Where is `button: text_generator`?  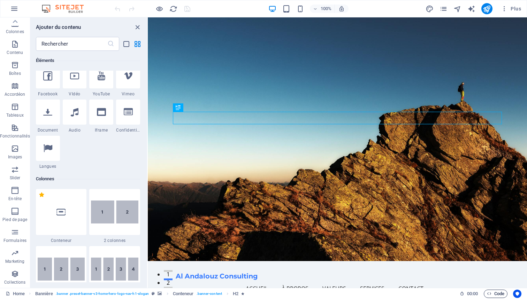
button: text_generator is located at coordinates (471, 9).